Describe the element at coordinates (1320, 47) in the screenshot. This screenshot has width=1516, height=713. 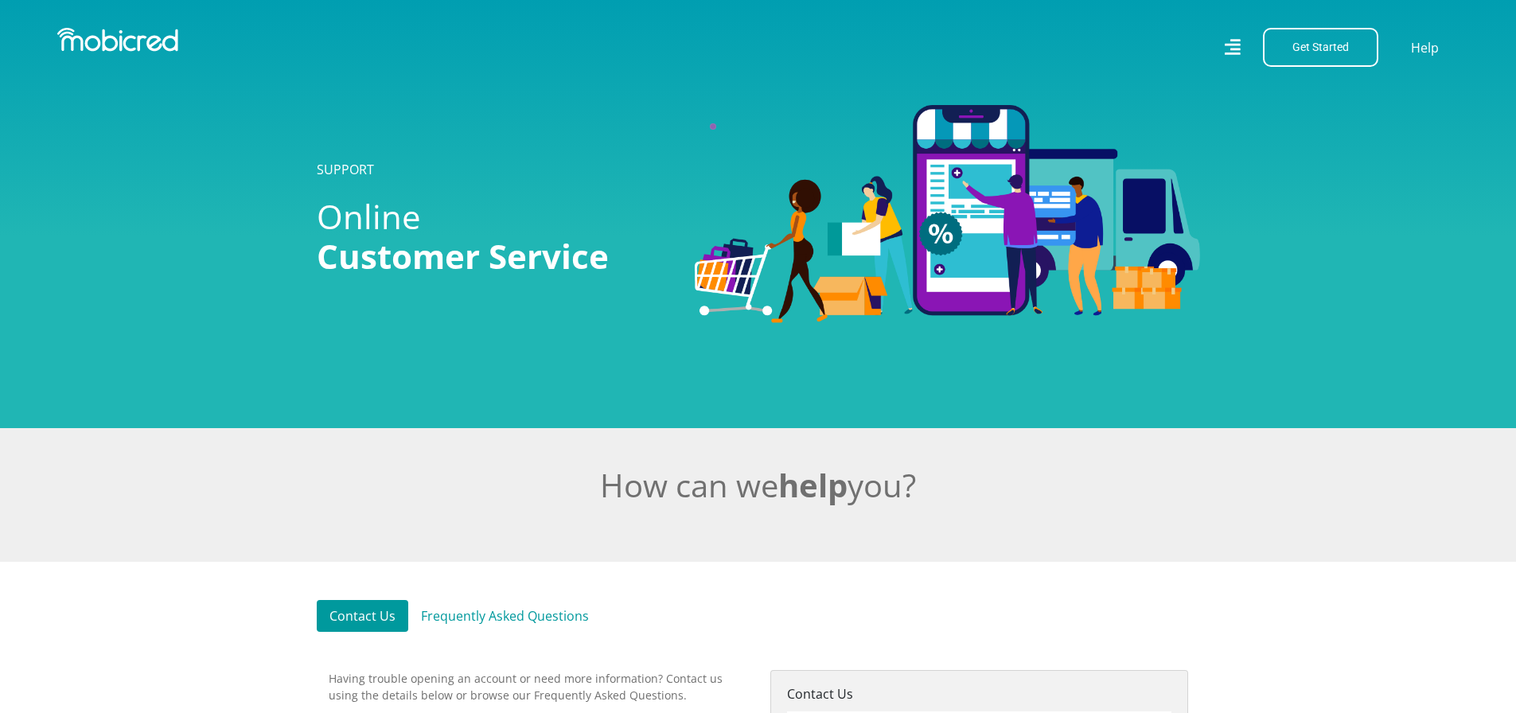
I see `button: Get Started` at that location.